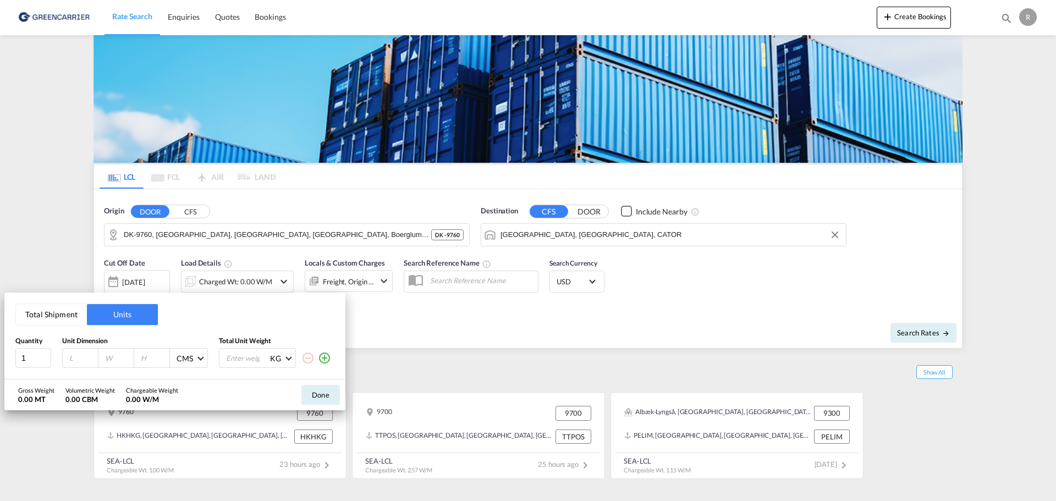 This screenshot has width=1056, height=501. Describe the element at coordinates (90, 390) in the screenshot. I see `div: Volumetric Weight` at that location.